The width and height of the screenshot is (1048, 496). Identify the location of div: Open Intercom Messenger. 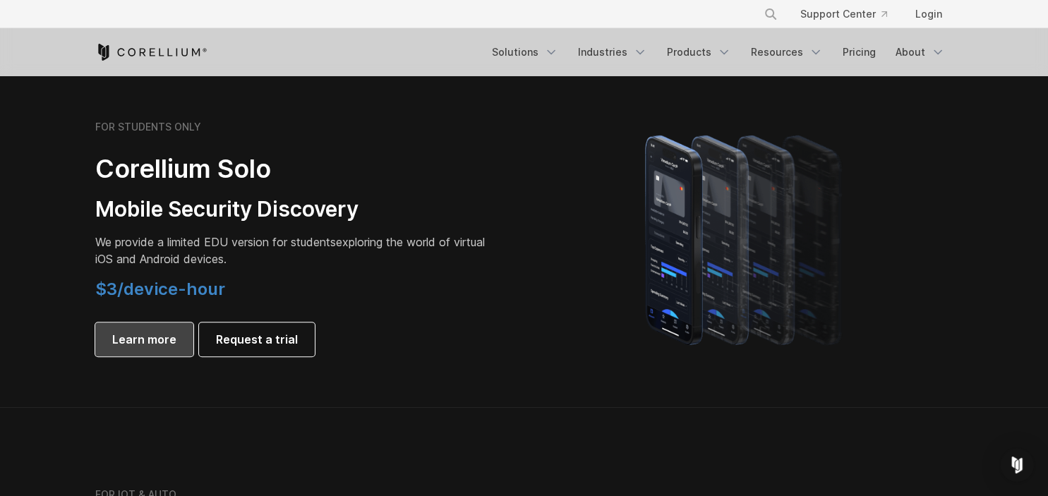
(1017, 465).